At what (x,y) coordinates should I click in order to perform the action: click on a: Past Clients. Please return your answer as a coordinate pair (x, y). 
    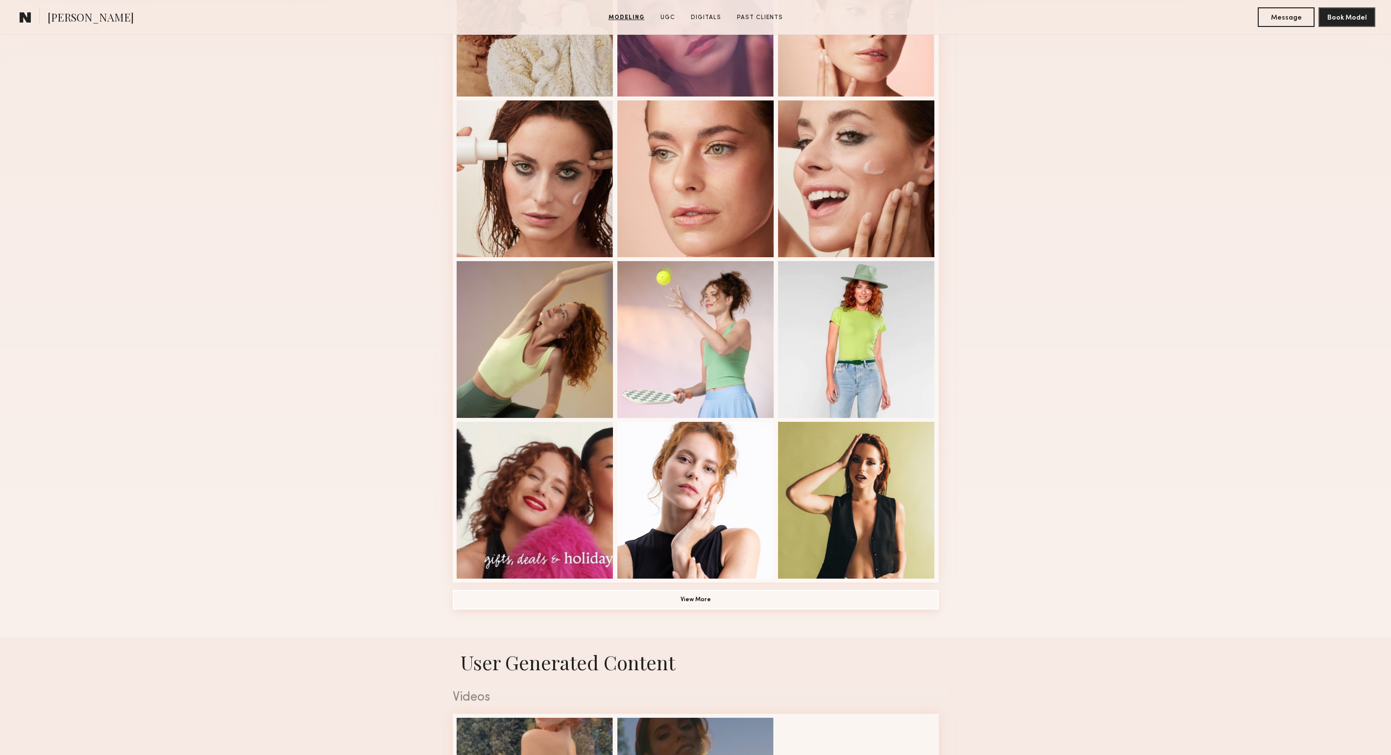
    Looking at the image, I should click on (760, 18).